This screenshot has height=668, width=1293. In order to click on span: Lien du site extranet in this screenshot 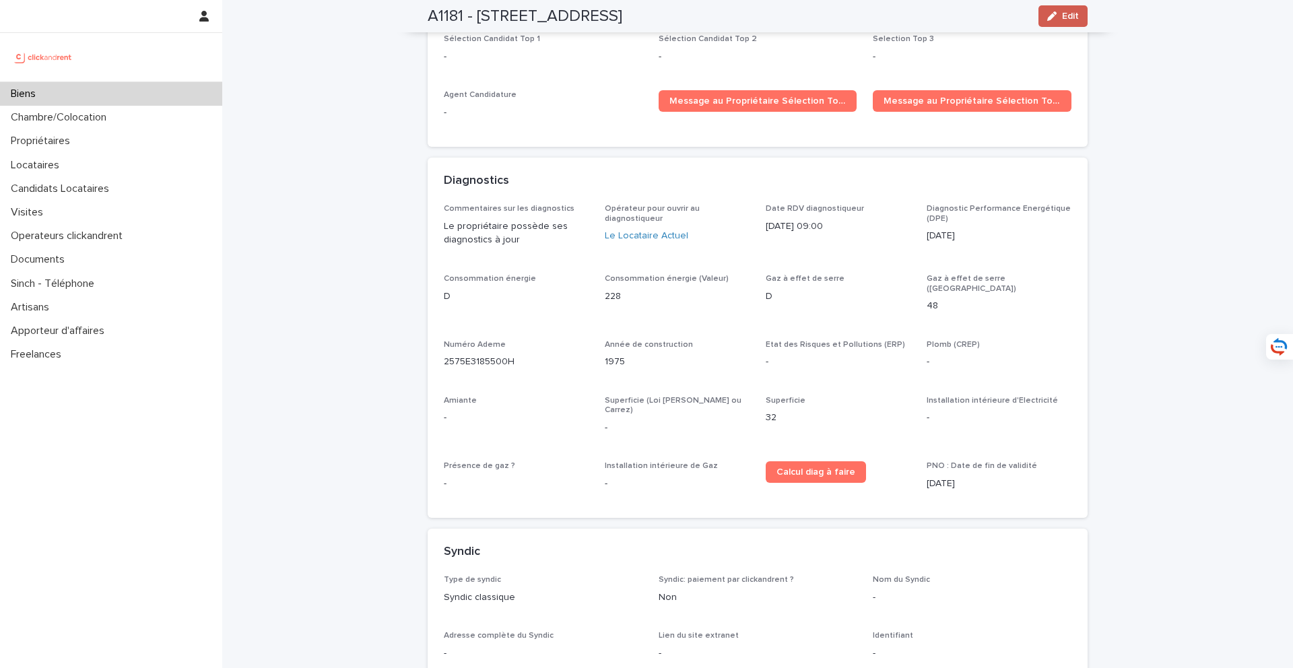, I will do `click(699, 636)`.